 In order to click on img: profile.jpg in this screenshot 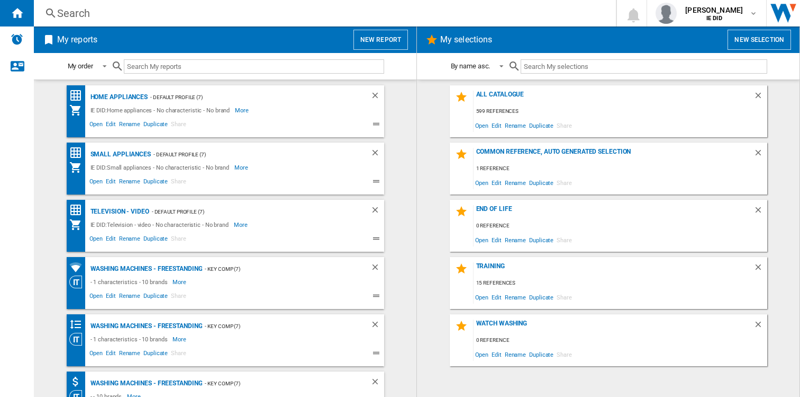, I will do `click(666, 13)`.